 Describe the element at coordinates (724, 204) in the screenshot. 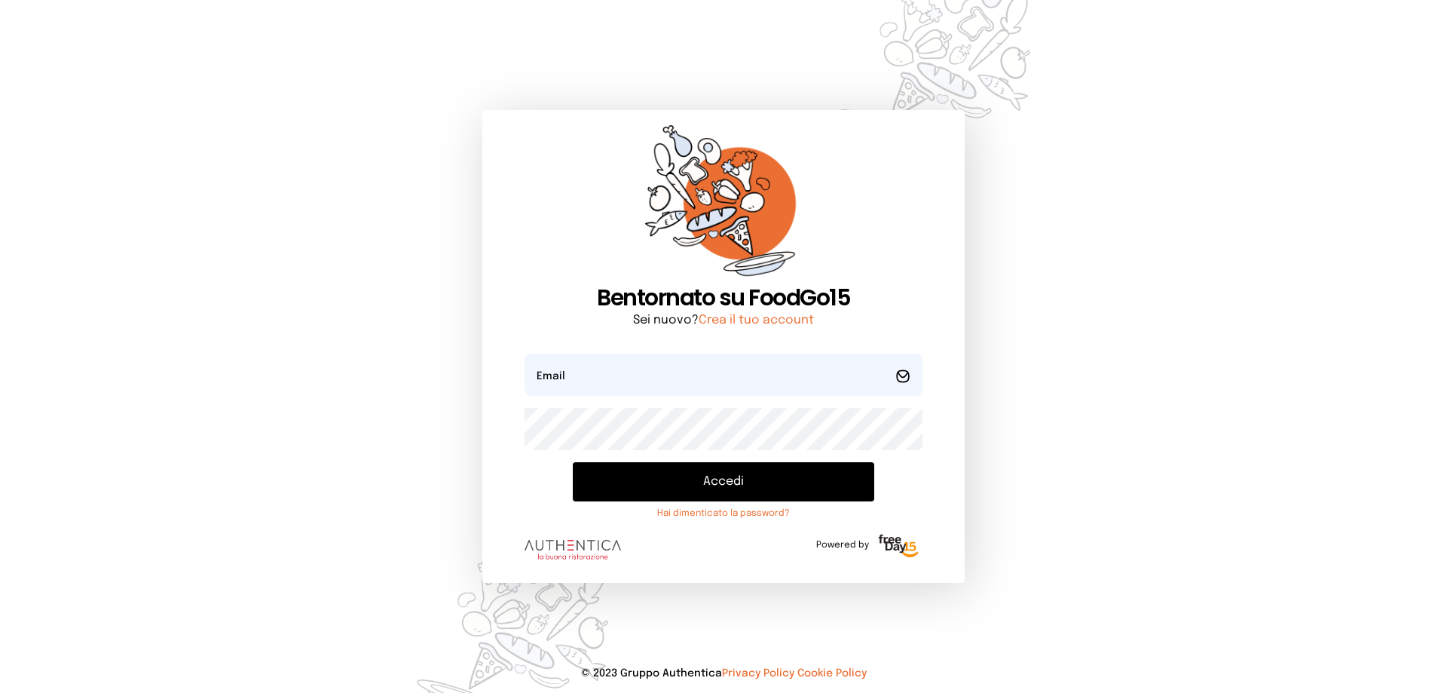

I see `img: sticker-orange.65babaf.png` at that location.